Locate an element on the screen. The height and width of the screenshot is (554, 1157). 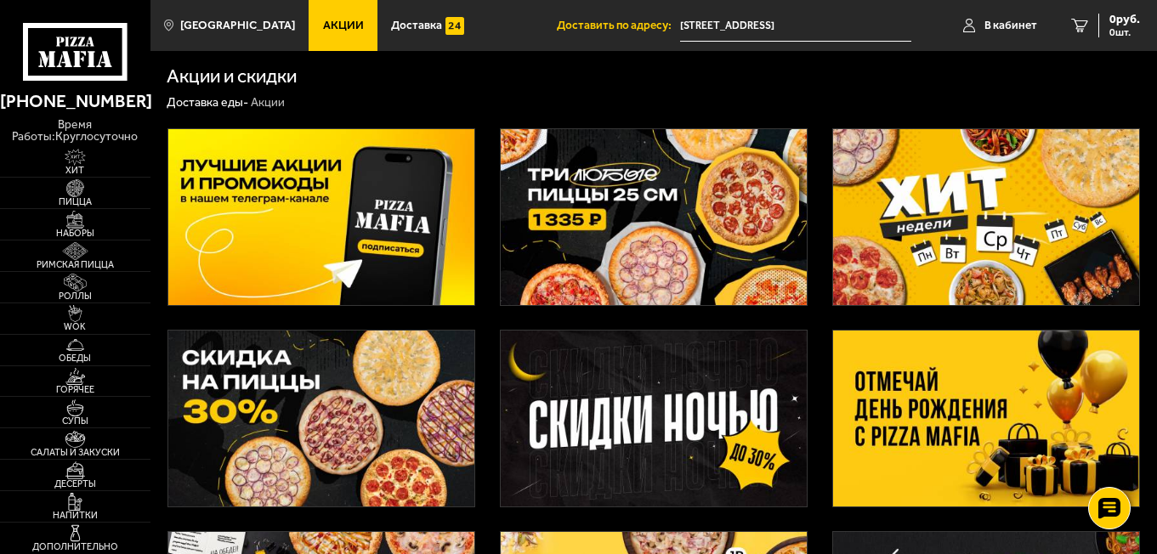
span: 0 руб. is located at coordinates (1125, 20).